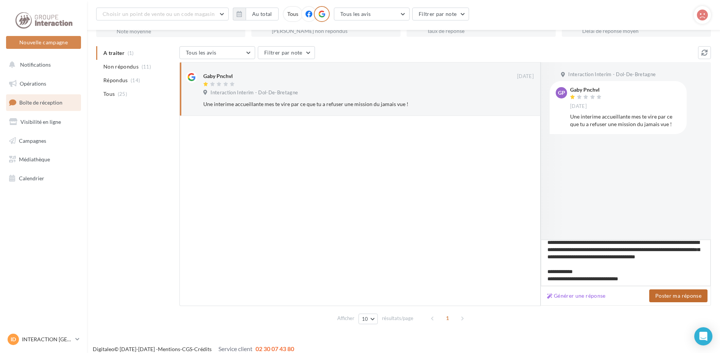  What do you see at coordinates (561, 93) in the screenshot?
I see `span: GP` at bounding box center [561, 93].